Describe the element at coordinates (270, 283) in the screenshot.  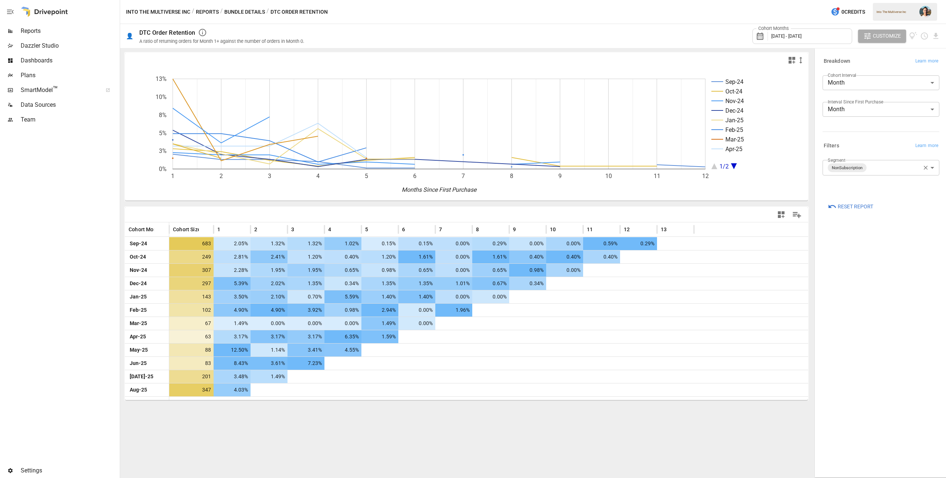
I see `span: 2.02%` at that location.